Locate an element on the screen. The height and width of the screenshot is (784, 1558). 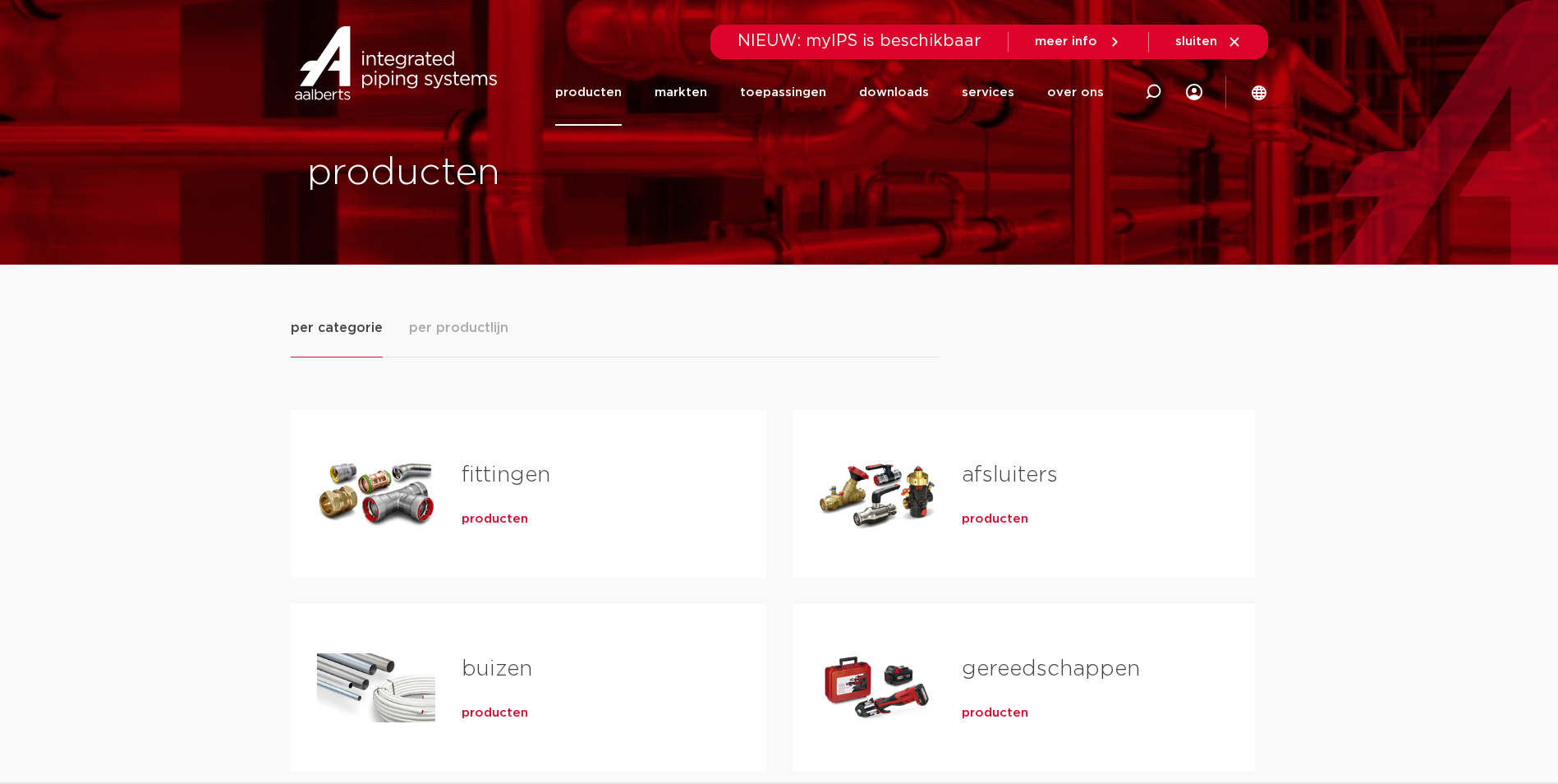
nav: Menu is located at coordinates (830, 92).